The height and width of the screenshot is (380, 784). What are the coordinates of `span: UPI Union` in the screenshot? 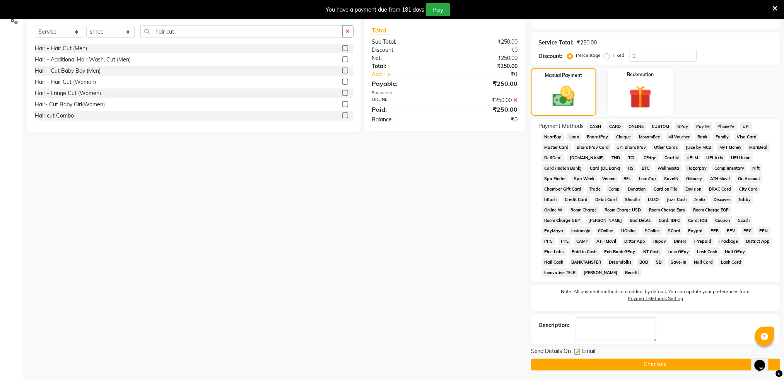 It's located at (741, 158).